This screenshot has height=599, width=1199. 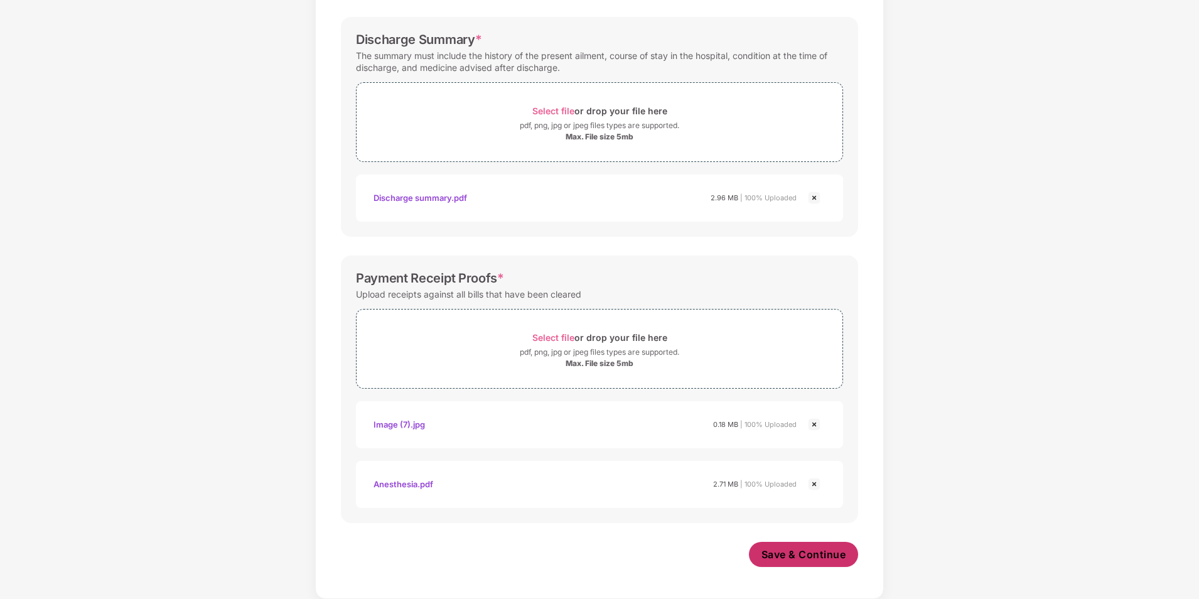 I want to click on div: Upload receipts against all bills that have been cleared, so click(x=468, y=294).